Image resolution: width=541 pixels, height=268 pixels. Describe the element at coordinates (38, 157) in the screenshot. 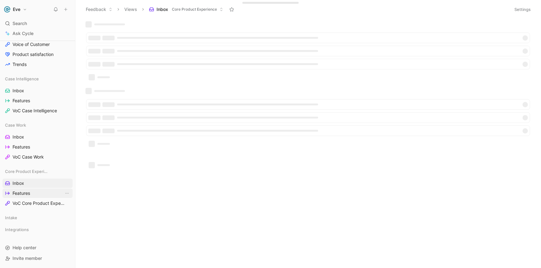

I see `a: VoC Case Work` at that location.